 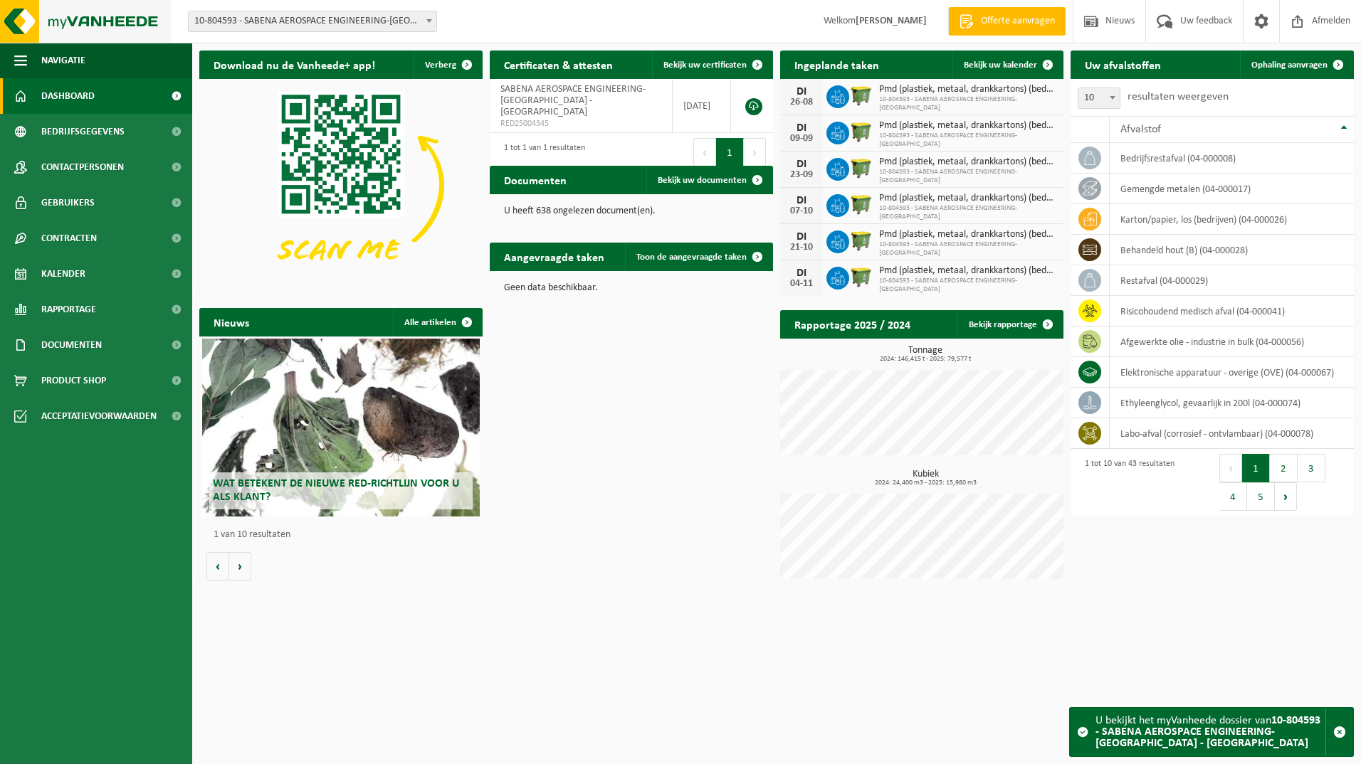 I want to click on div: 09-09, so click(x=801, y=139).